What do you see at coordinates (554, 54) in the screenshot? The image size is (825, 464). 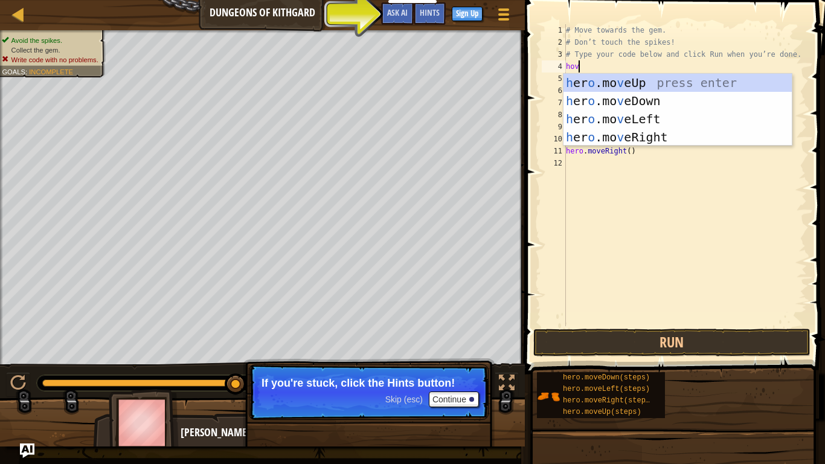 I see `div: 3` at bounding box center [554, 54].